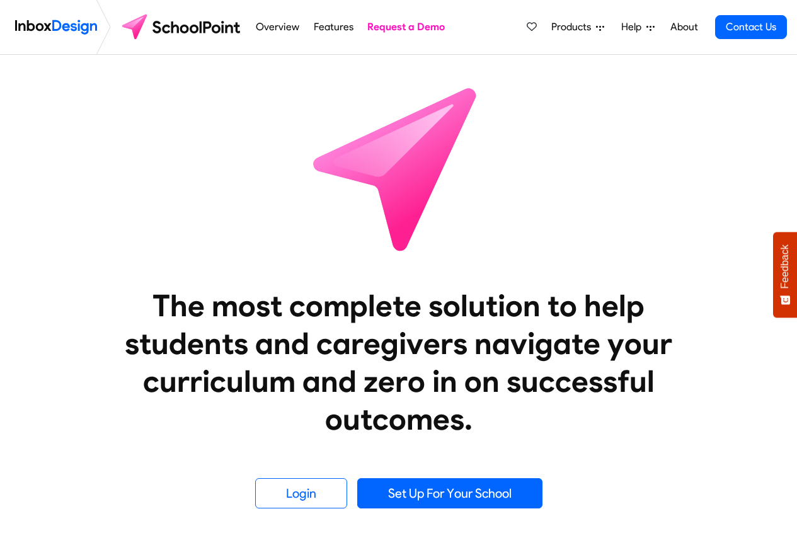  Describe the element at coordinates (399, 362) in the screenshot. I see `heading: The most complete solution to help students and caregivers navigate your curriculum and zero in o...` at that location.